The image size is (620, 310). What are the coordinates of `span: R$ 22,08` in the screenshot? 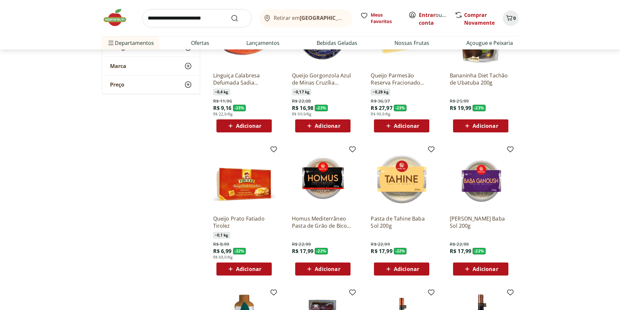 It's located at (301, 101).